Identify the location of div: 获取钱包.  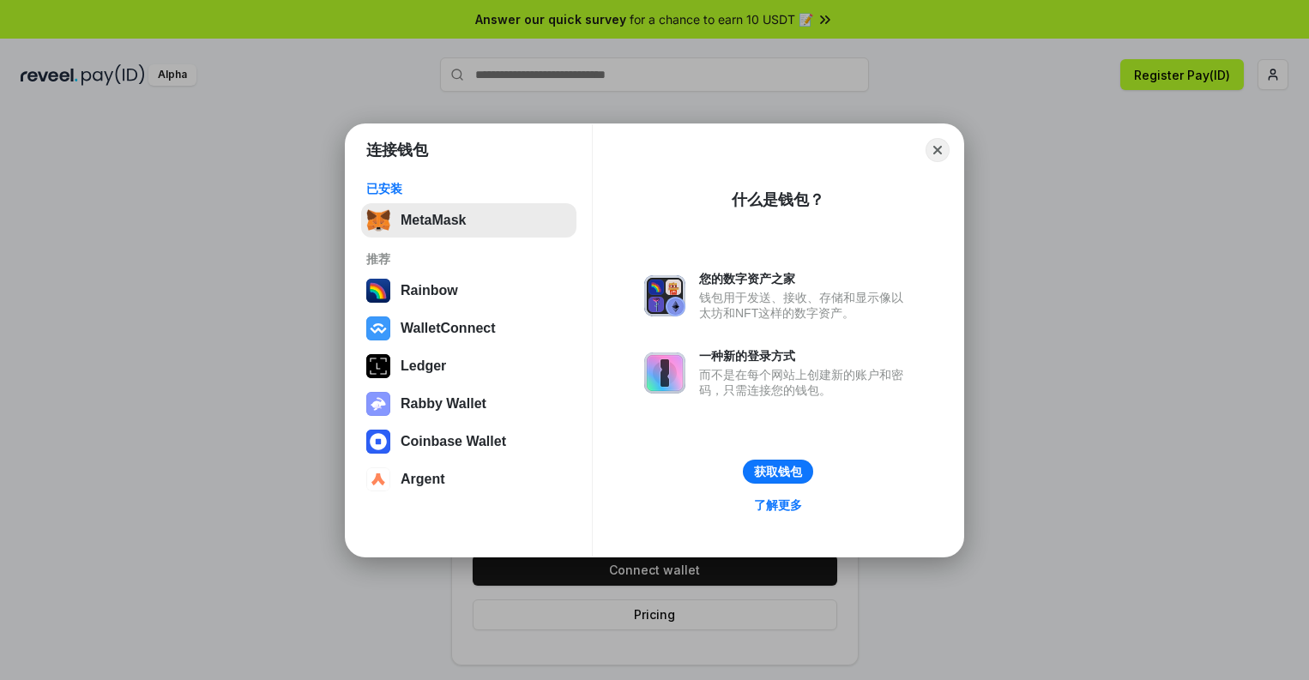
(778, 472).